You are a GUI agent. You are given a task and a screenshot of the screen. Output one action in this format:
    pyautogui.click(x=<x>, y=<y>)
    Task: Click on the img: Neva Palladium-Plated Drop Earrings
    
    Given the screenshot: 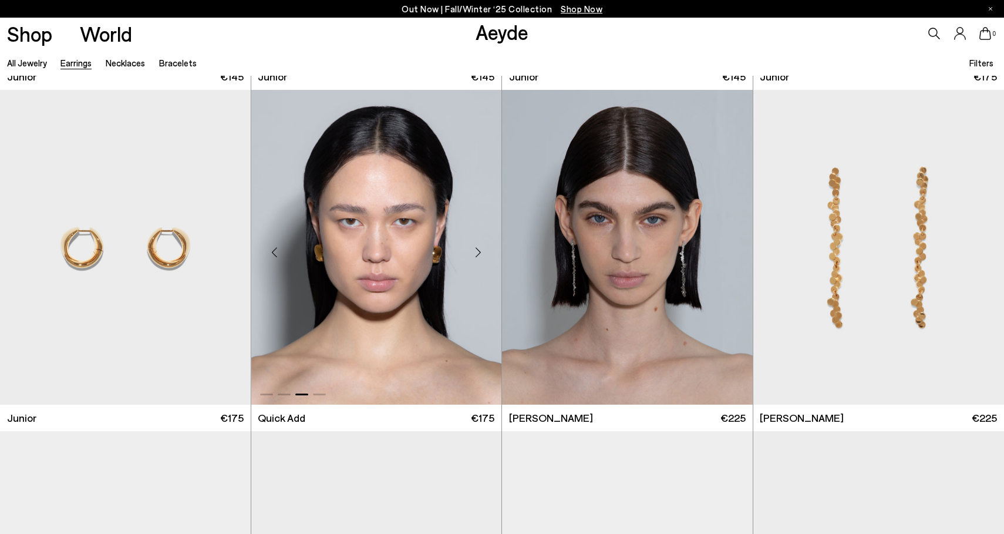 What is the action you would take?
    pyautogui.click(x=627, y=247)
    